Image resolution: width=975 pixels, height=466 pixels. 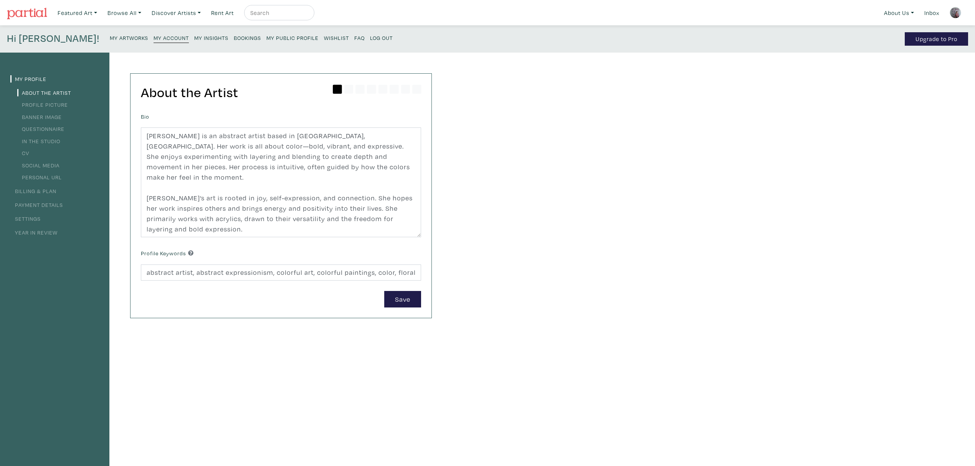 I want to click on a: Personal URL, so click(x=40, y=177).